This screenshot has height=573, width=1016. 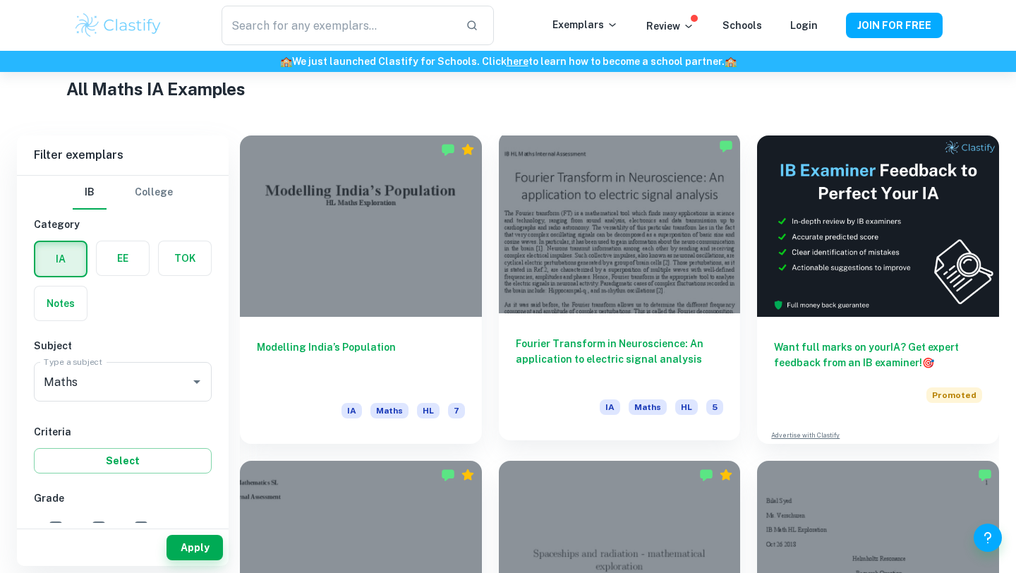 What do you see at coordinates (116, 528) in the screenshot?
I see `span: 6` at bounding box center [116, 528].